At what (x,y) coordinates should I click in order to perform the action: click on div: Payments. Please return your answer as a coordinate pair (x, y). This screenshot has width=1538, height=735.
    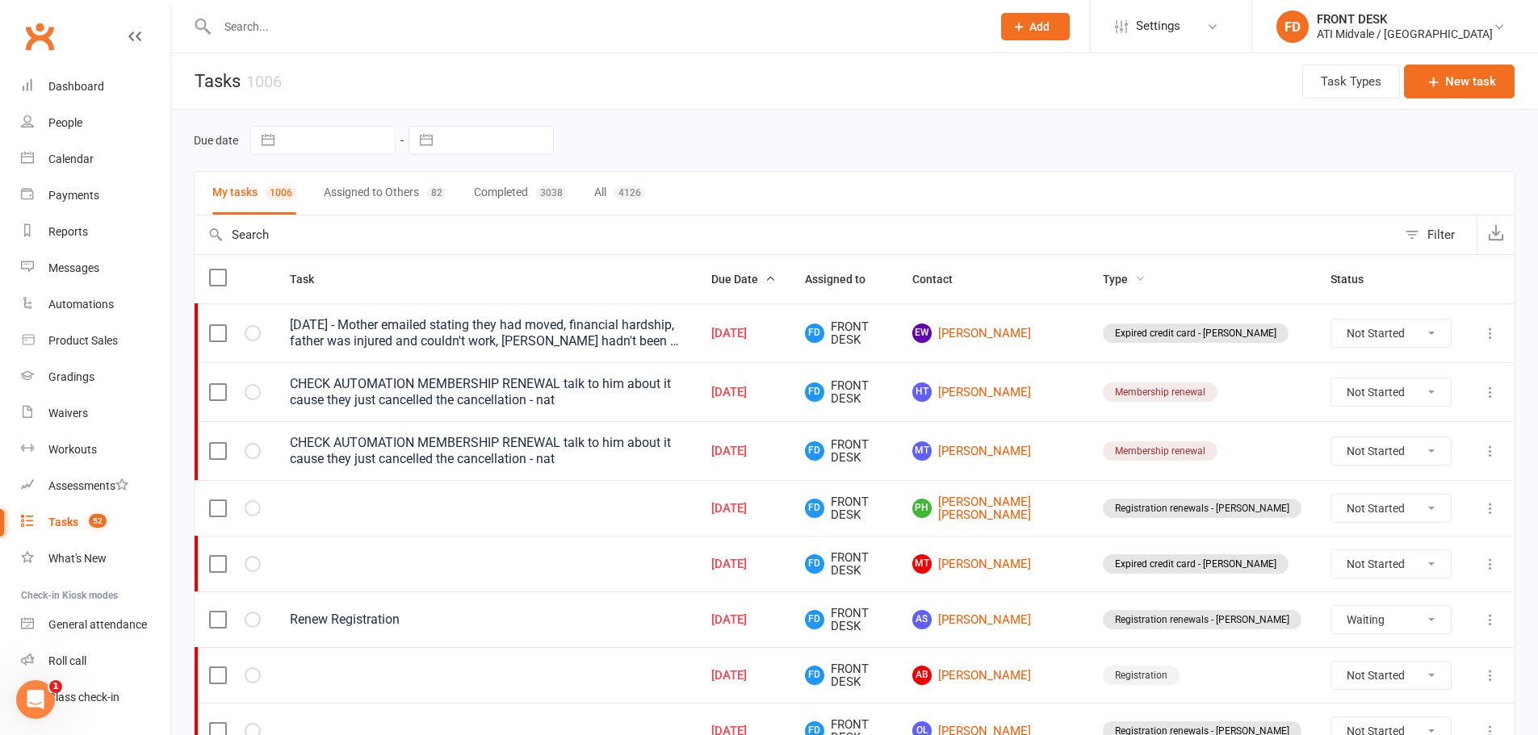
    Looking at the image, I should click on (73, 195).